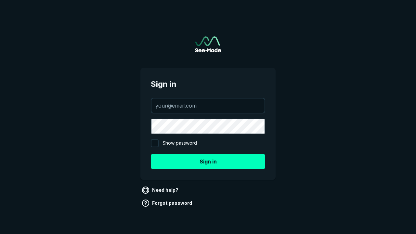 The width and height of the screenshot is (416, 234). What do you see at coordinates (208, 84) in the screenshot?
I see `span: Sign in` at bounding box center [208, 84].